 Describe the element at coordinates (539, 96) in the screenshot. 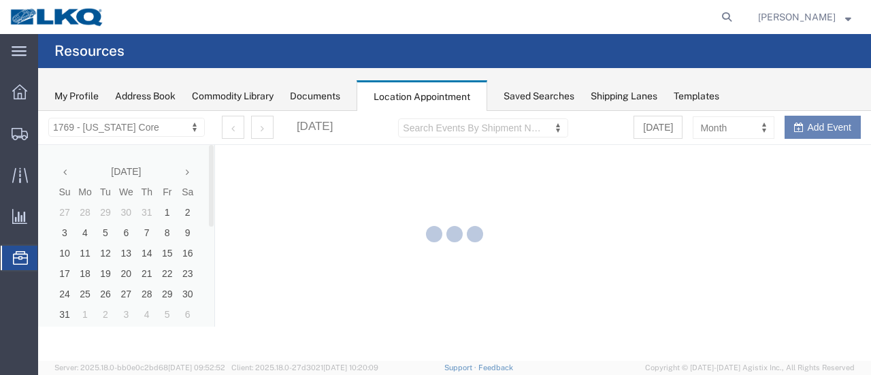

I see `div: Saved Searches` at that location.